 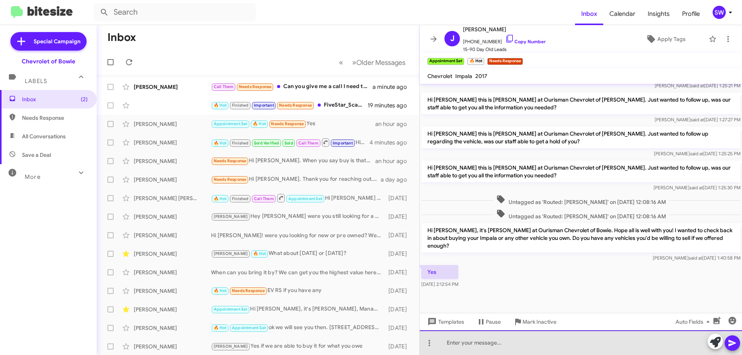 I want to click on span: Sold Verified, so click(x=267, y=143).